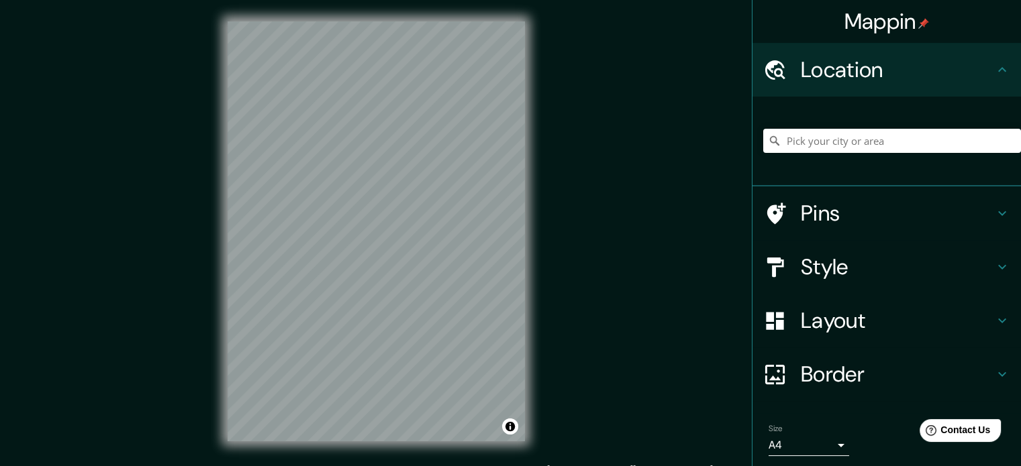  What do you see at coordinates (897, 267) in the screenshot?
I see `h4: Style` at bounding box center [897, 267].